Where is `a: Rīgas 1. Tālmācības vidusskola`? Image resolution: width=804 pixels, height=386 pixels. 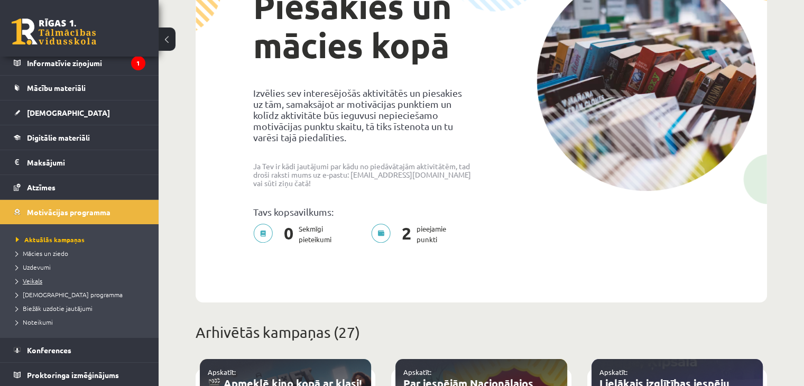 a: Rīgas 1. Tālmācības vidusskola is located at coordinates (54, 32).